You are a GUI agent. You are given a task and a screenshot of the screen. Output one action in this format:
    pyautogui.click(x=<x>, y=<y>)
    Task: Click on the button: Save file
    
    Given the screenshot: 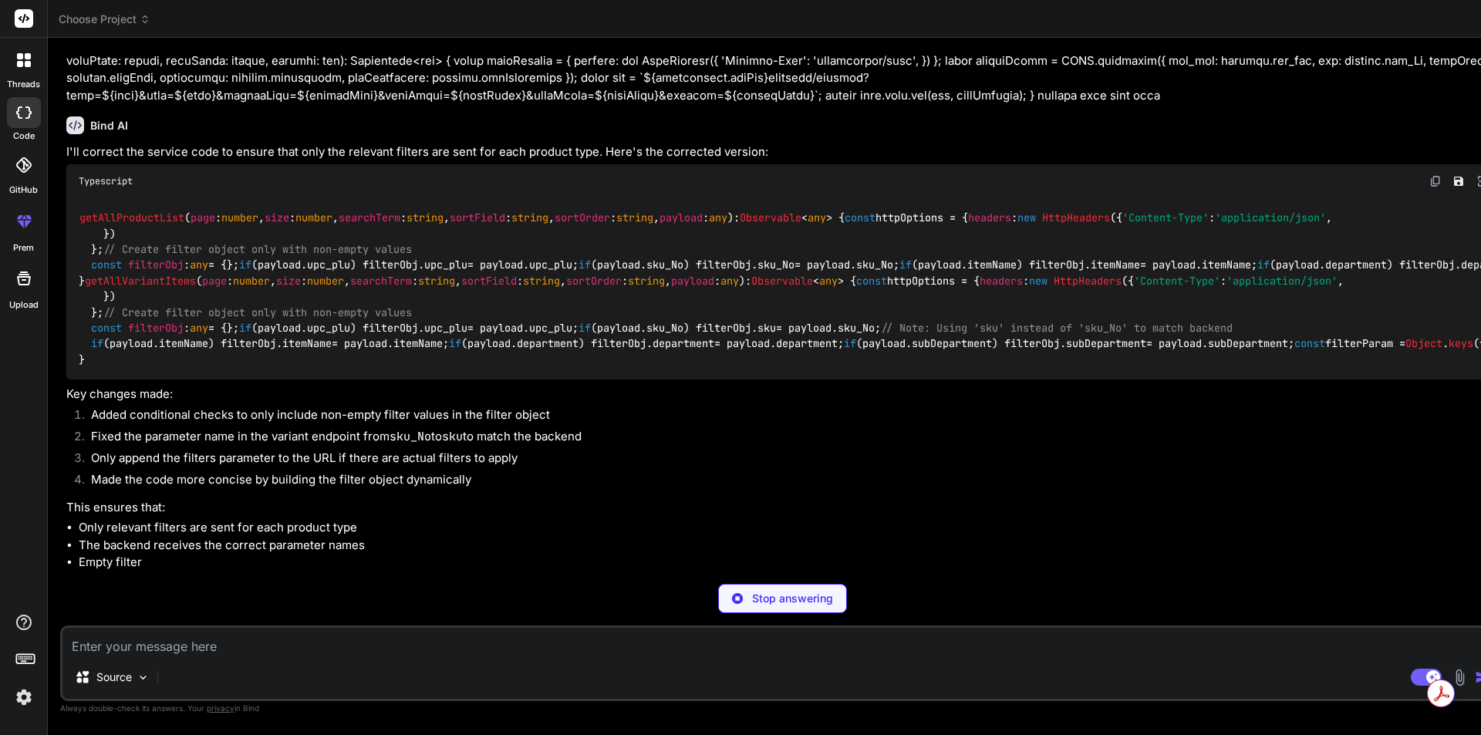 What is the action you would take?
    pyautogui.click(x=1458, y=181)
    